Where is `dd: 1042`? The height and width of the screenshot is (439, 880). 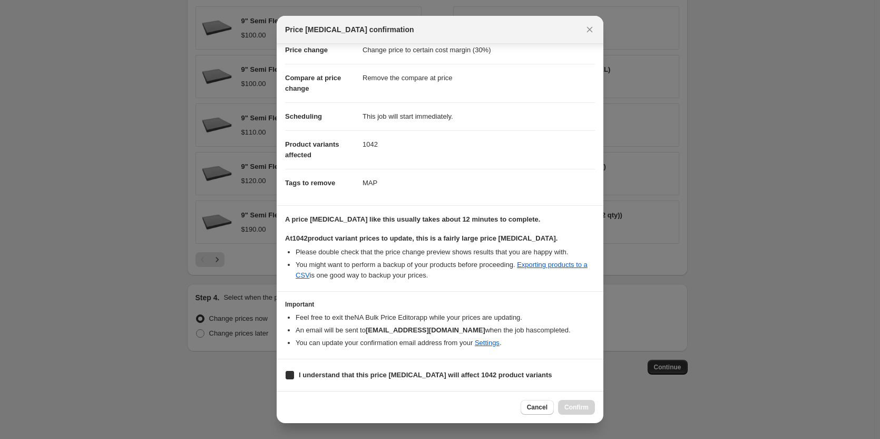 dd: 1042 is located at coordinates (479, 144).